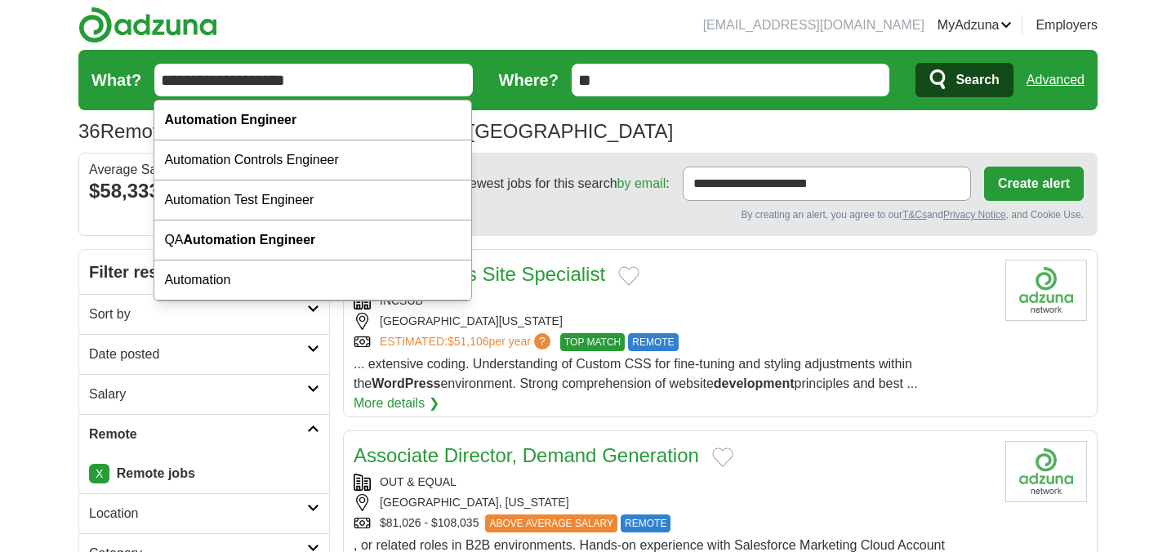 The height and width of the screenshot is (552, 1176). Describe the element at coordinates (479, 274) in the screenshot. I see `a: CampusPress Site Specialist` at that location.